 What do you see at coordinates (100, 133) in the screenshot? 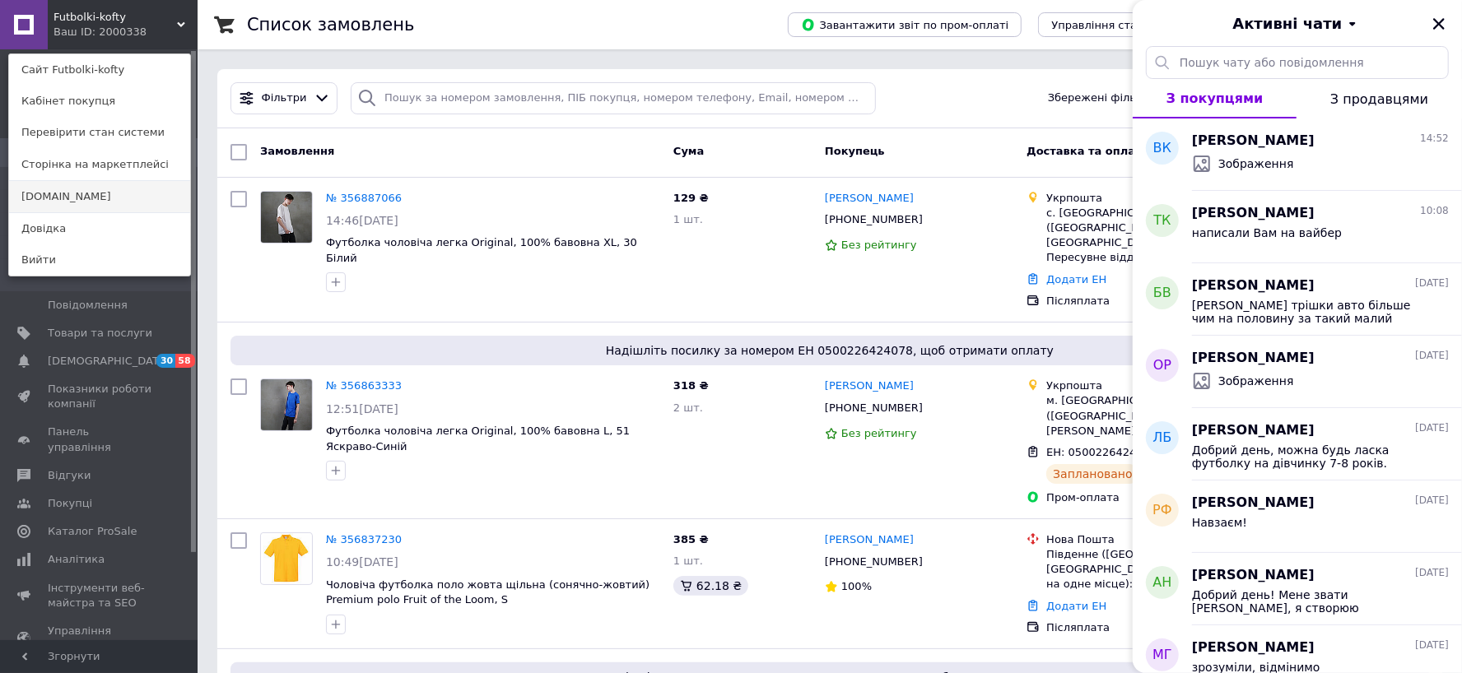
I see `a: Перевірити стан системи` at bounding box center [100, 133].